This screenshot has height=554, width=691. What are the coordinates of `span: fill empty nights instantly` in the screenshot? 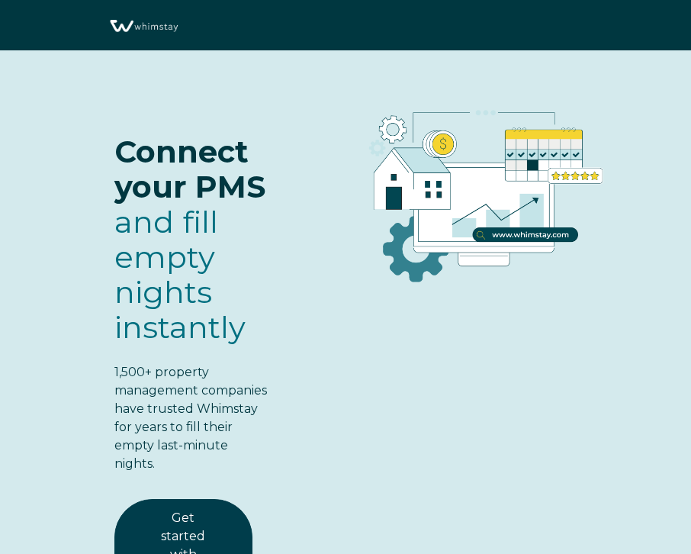 It's located at (180, 274).